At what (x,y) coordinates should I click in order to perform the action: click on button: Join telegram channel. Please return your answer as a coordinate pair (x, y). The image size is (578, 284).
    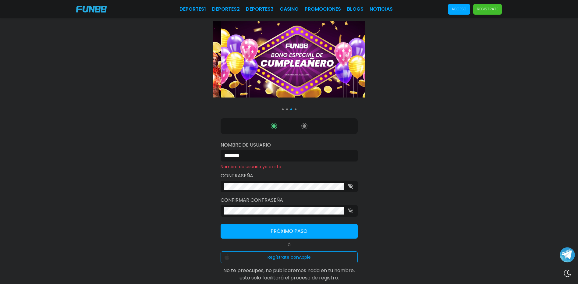
    Looking at the image, I should click on (567, 255).